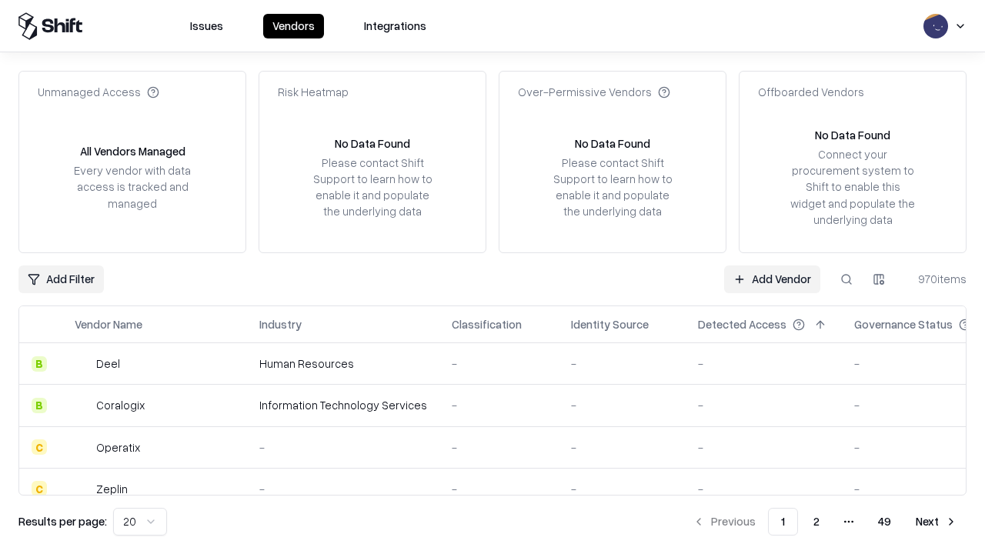 The image size is (985, 554). What do you see at coordinates (82, 447) in the screenshot?
I see `img: Operatix` at bounding box center [82, 447].